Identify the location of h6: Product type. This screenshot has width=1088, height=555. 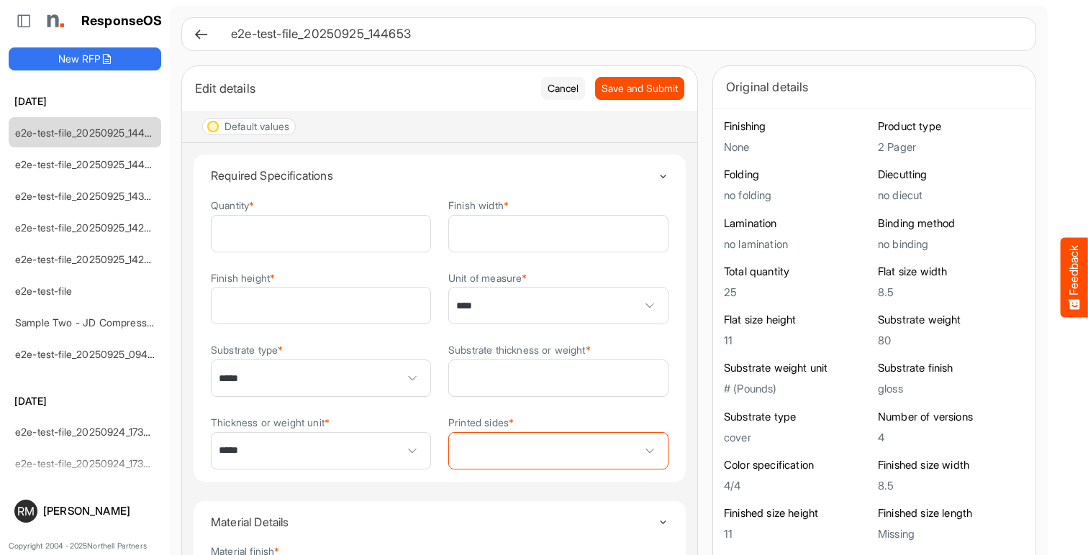
(951, 127).